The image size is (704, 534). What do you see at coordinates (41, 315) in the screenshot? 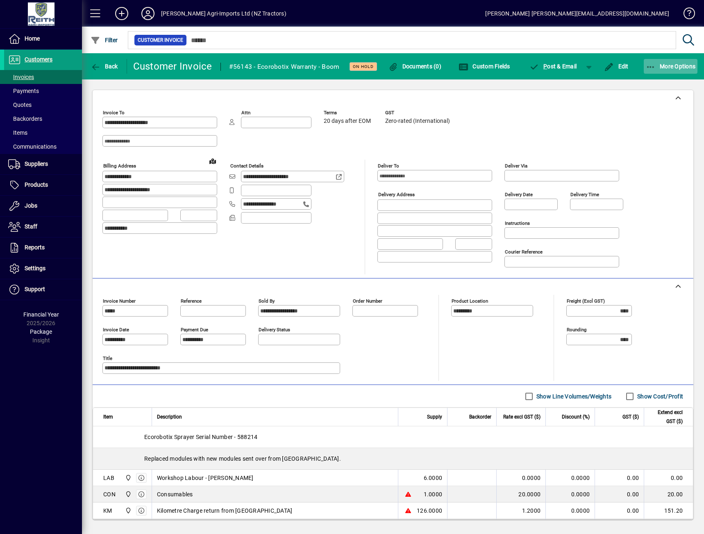
I see `span: Financial Year` at bounding box center [41, 315].